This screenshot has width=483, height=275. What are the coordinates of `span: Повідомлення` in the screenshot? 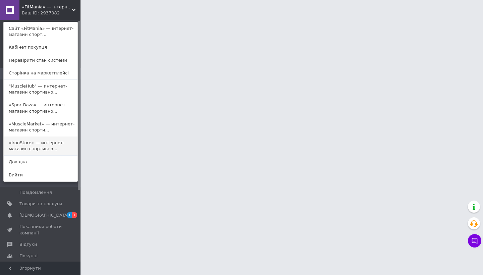 It's located at (36, 192).